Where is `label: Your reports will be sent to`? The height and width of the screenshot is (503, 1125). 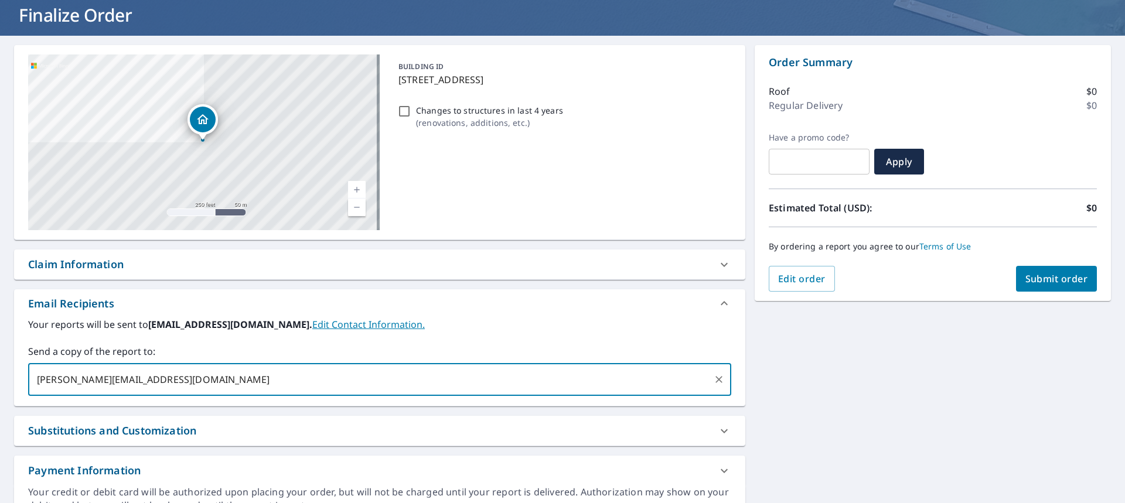
label: Your reports will be sent to is located at coordinates (380, 325).